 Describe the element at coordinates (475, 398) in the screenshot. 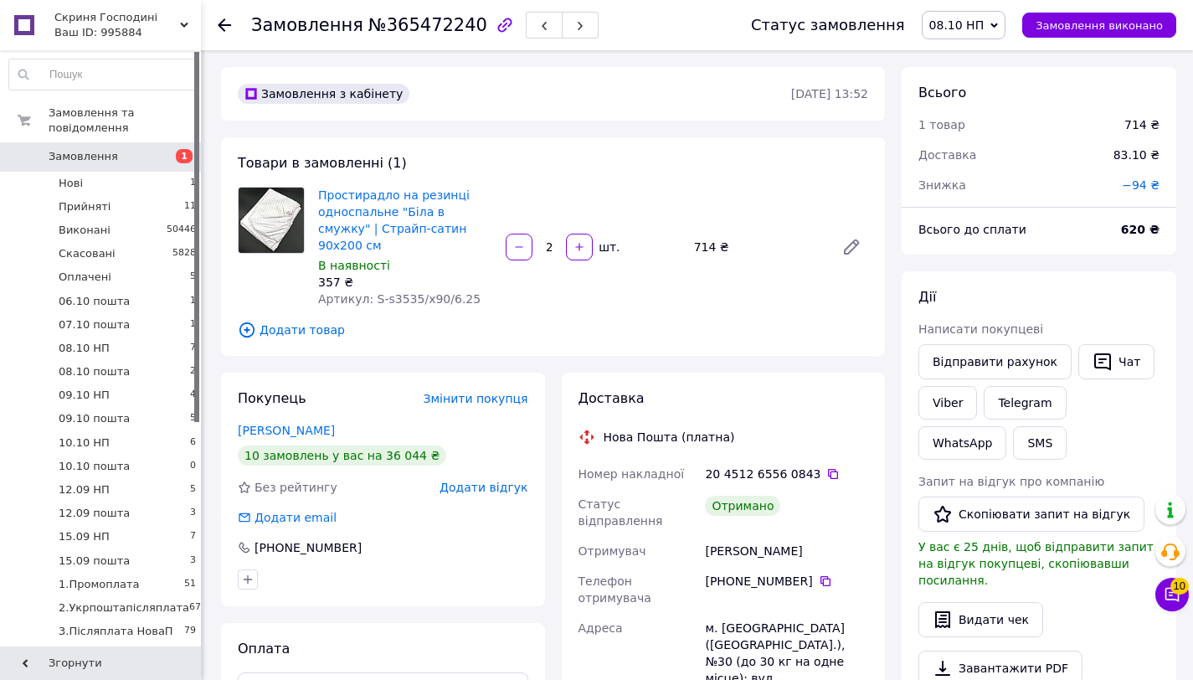

I see `span: Змінити покупця` at that location.